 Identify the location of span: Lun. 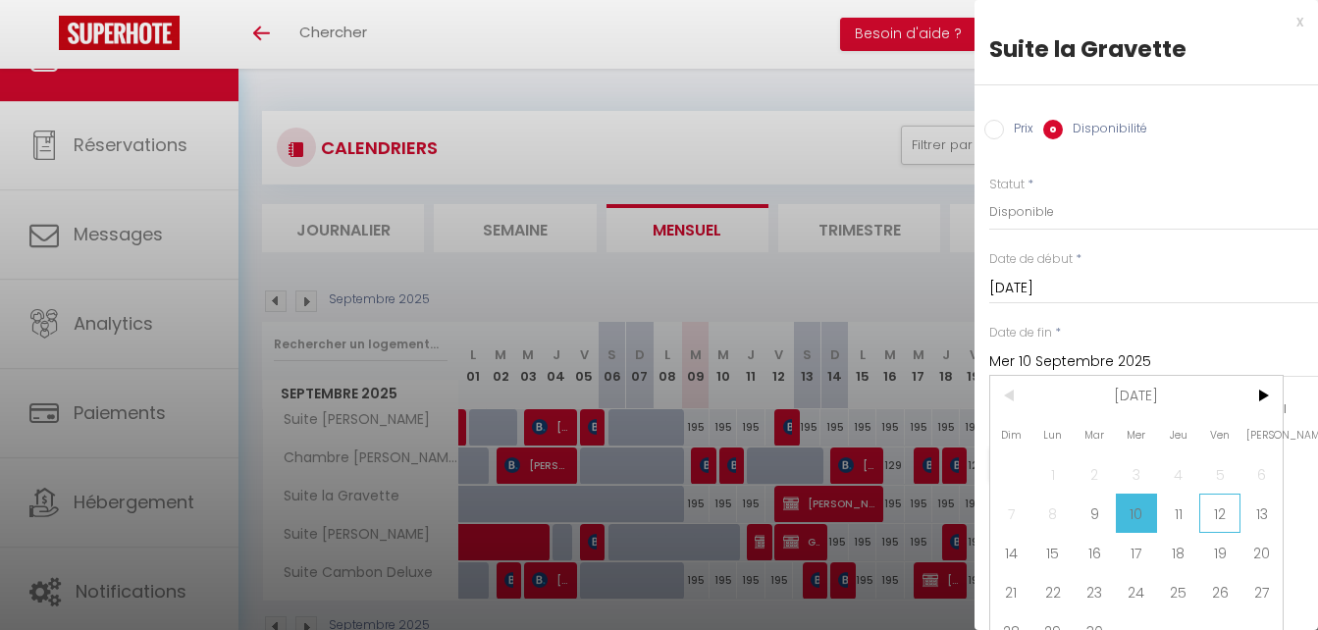
(1053, 435).